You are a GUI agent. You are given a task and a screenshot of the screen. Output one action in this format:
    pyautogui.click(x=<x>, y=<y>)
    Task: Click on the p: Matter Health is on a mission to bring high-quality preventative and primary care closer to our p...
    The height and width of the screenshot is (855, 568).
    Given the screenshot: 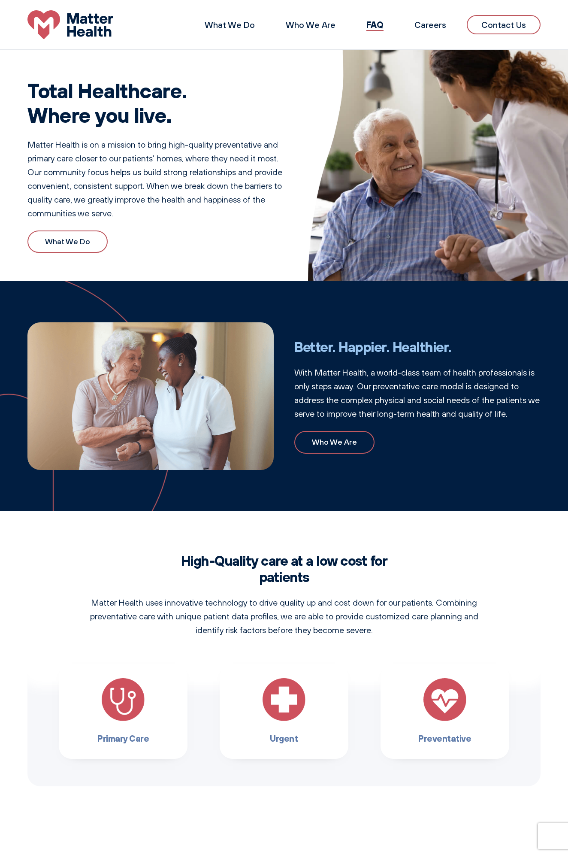 What is the action you would take?
    pyautogui.click(x=158, y=179)
    